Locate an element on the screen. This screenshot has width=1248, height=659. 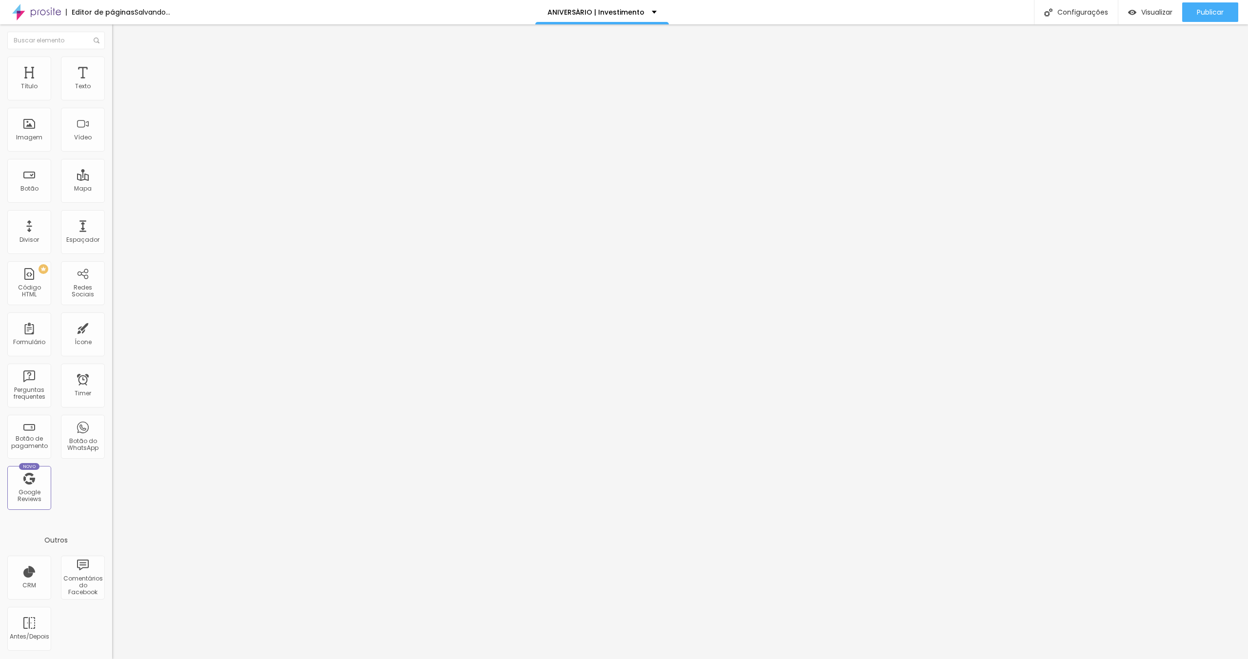
div: Título is located at coordinates (29, 86).